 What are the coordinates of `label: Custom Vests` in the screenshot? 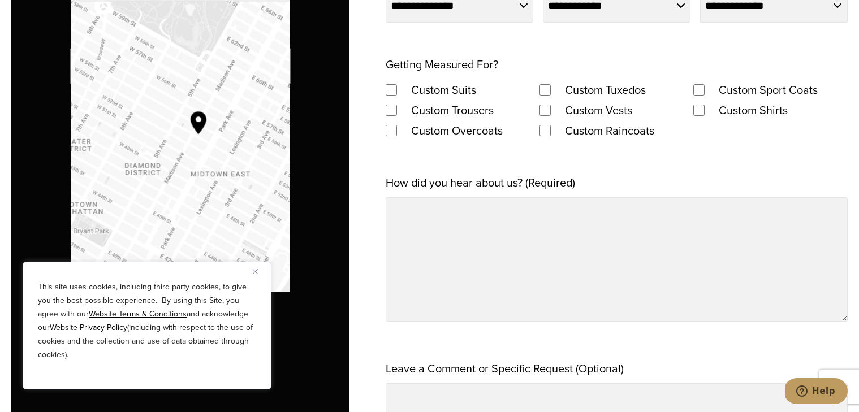 It's located at (598, 110).